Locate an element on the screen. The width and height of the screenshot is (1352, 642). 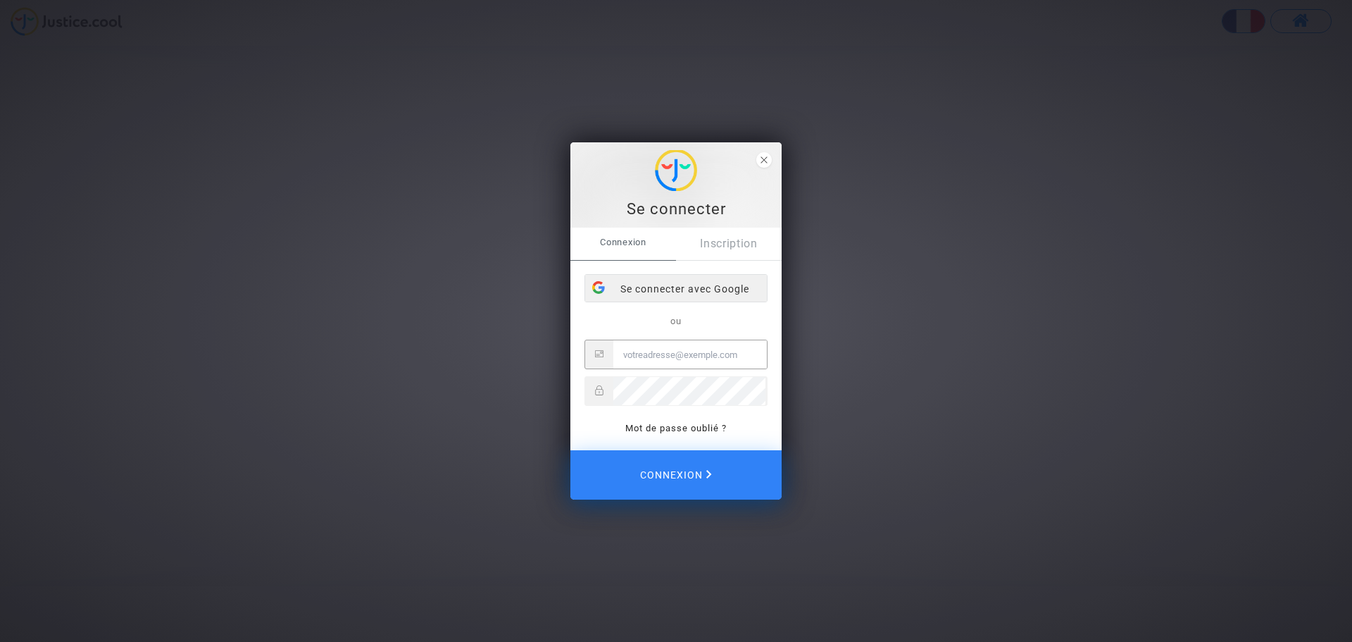
input: Email is located at coordinates (690, 354).